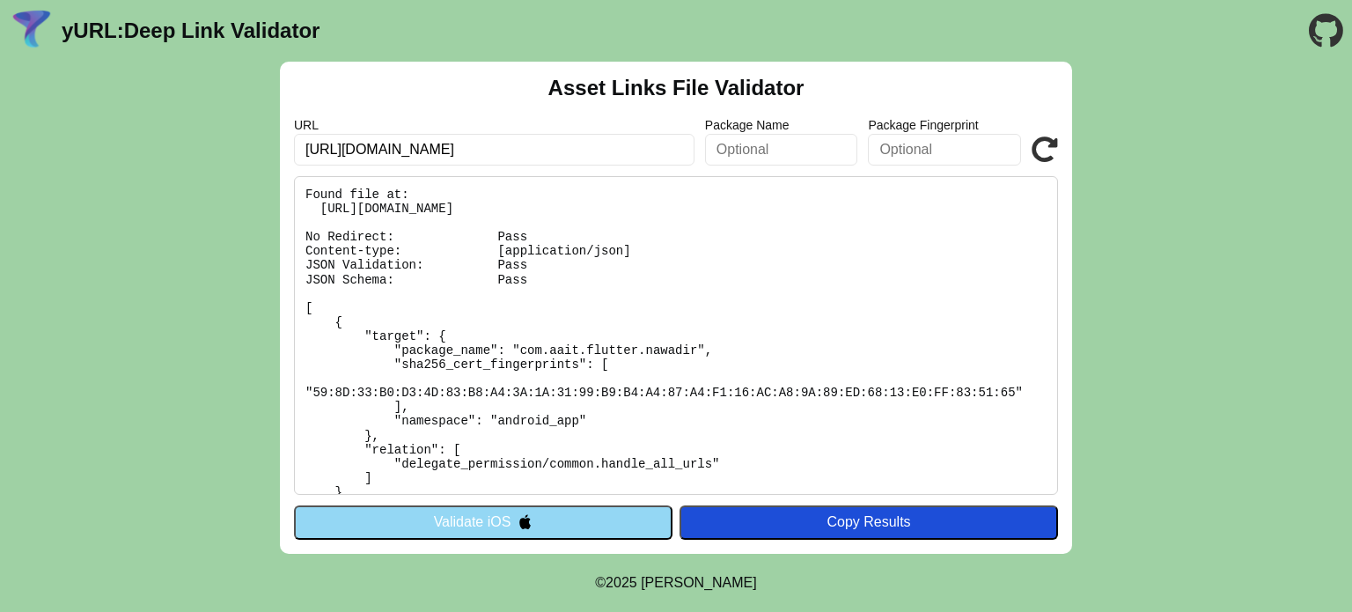  Describe the element at coordinates (782, 125) in the screenshot. I see `label: Package Name` at that location.